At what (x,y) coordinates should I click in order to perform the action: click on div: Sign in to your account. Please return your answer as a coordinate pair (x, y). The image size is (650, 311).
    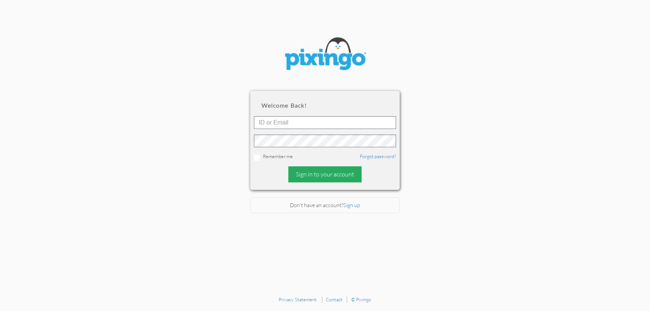
    Looking at the image, I should click on (325, 174).